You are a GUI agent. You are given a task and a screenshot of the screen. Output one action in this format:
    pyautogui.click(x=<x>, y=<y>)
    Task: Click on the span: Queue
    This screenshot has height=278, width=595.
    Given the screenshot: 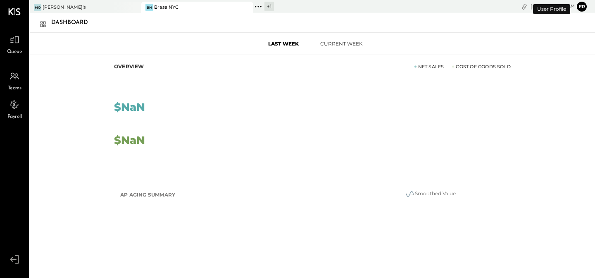 What is the action you would take?
    pyautogui.click(x=14, y=52)
    